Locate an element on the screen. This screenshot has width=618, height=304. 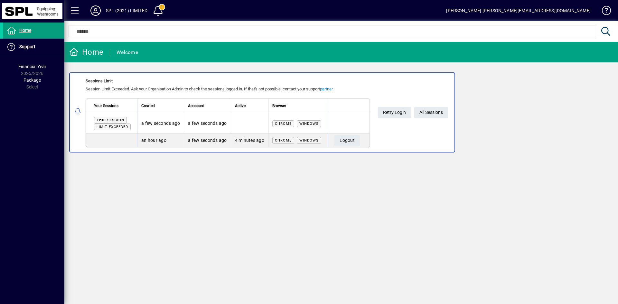
td: 4 minutes ago is located at coordinates (250, 140).